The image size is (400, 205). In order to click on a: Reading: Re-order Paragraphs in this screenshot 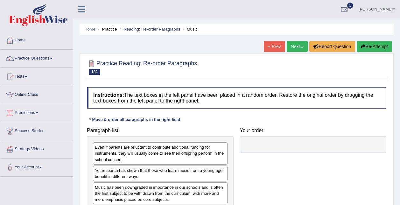, I will do `click(152, 29)`.